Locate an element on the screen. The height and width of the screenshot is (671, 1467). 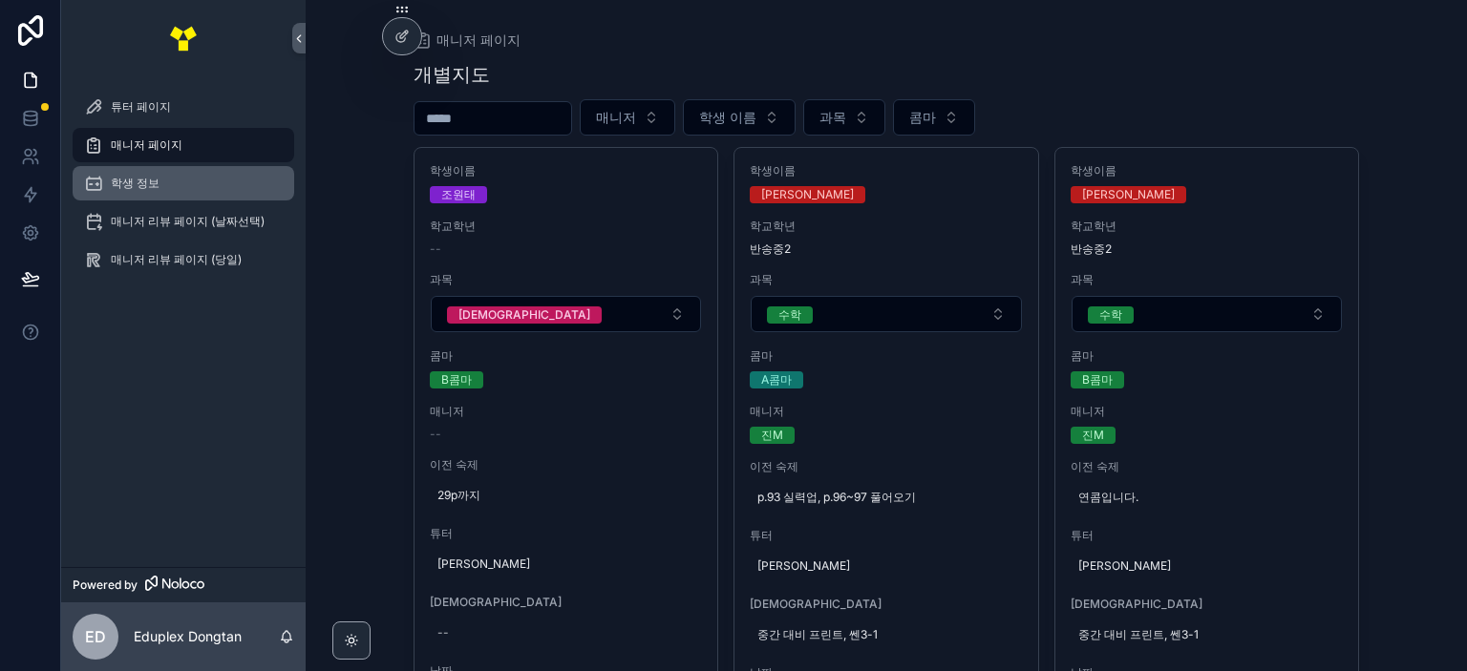
div: A콤마 is located at coordinates (776, 380).